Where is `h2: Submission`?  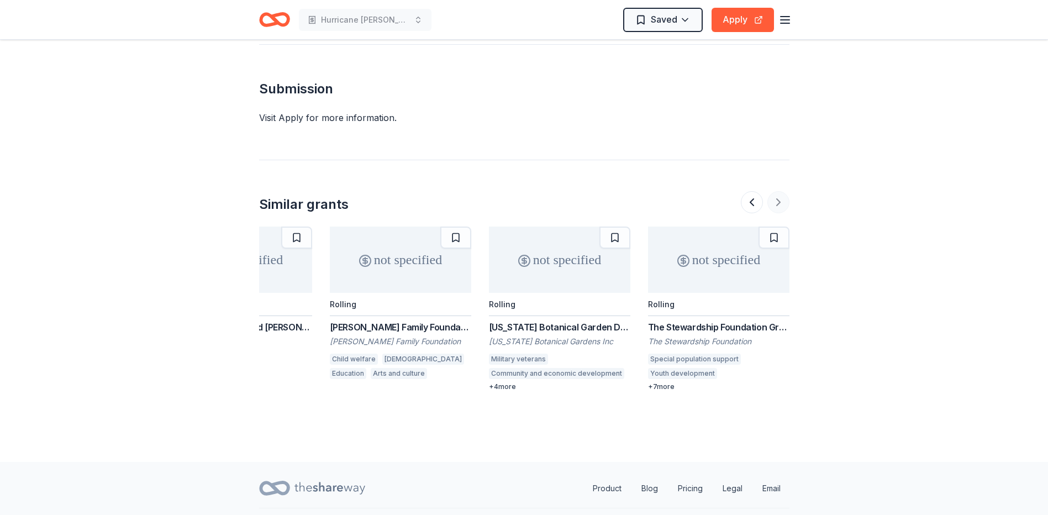 h2: Submission is located at coordinates (525, 89).